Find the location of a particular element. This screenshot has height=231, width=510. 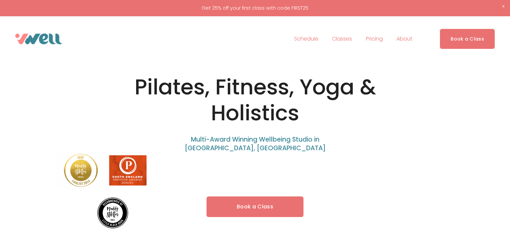

span: About is located at coordinates (404, 39).